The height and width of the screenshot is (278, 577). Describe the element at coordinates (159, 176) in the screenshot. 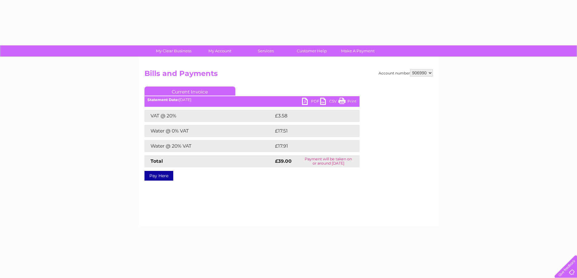

I see `a: Pay Here` at that location.